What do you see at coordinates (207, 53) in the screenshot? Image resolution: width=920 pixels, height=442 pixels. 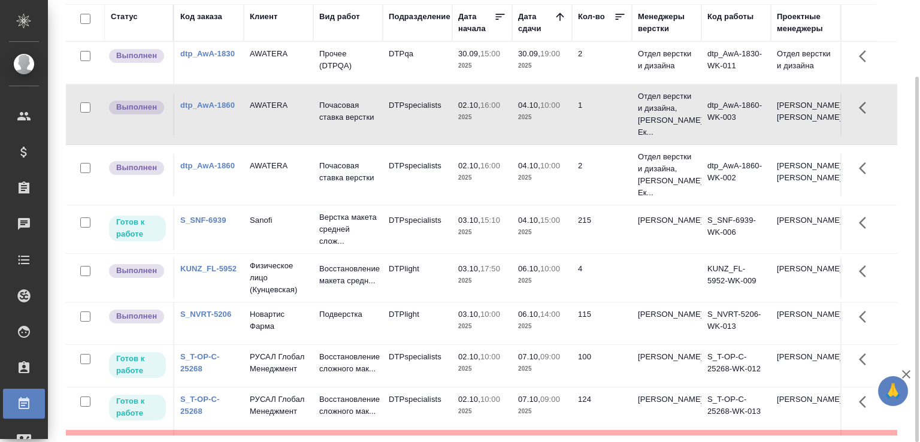 I see `a: dtp_AwA-1830` at bounding box center [207, 53].